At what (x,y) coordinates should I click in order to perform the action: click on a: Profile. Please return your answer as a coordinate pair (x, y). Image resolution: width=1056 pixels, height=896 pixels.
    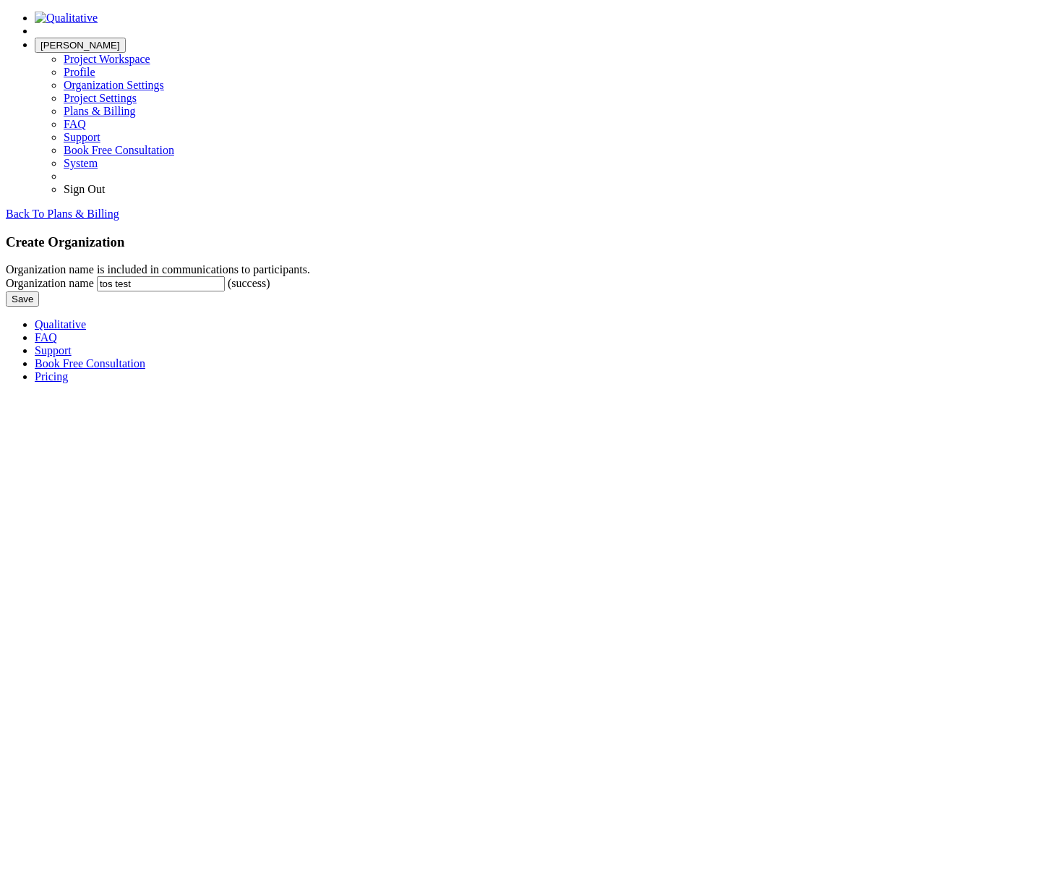
    Looking at the image, I should click on (80, 72).